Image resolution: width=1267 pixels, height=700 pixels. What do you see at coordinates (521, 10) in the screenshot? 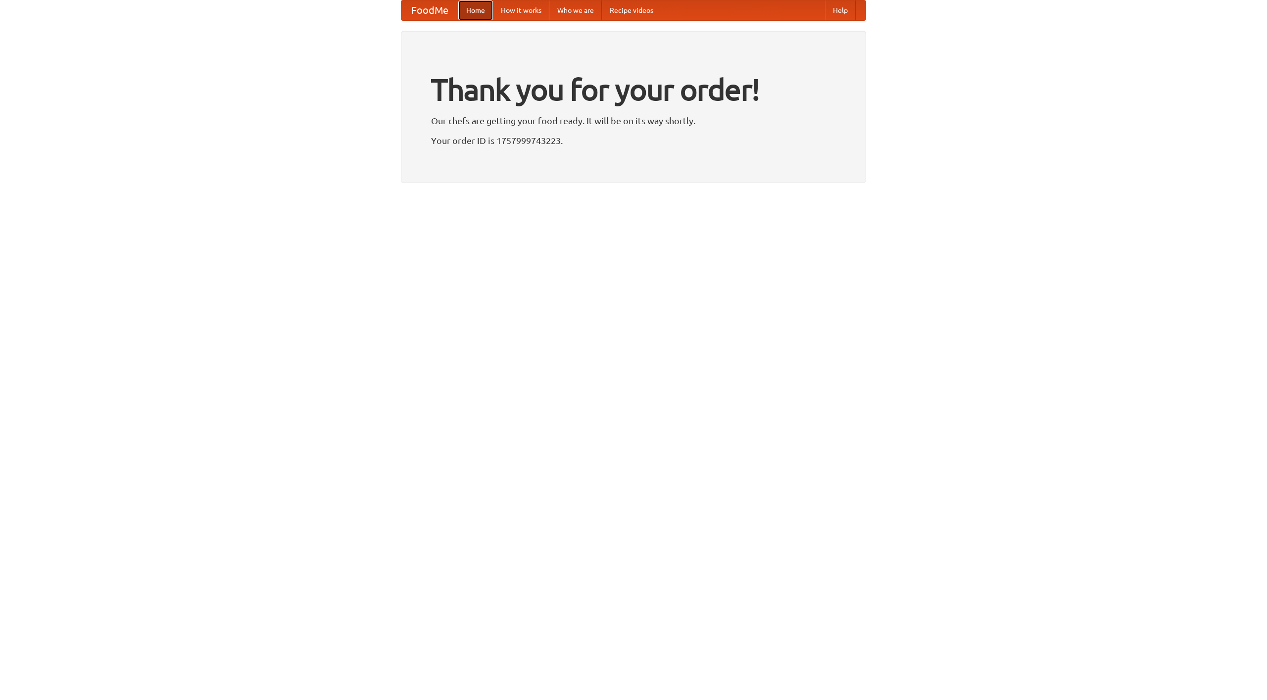
I see `a: How it works` at bounding box center [521, 10].